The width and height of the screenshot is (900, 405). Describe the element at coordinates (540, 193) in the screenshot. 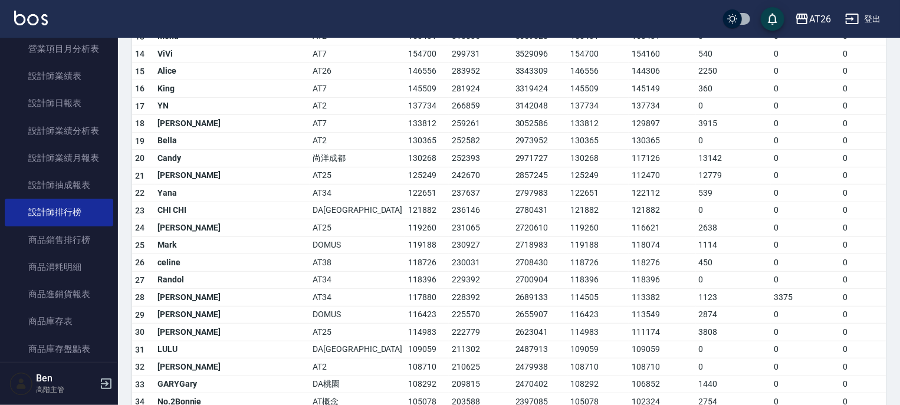

I see `td: 2797983` at that location.